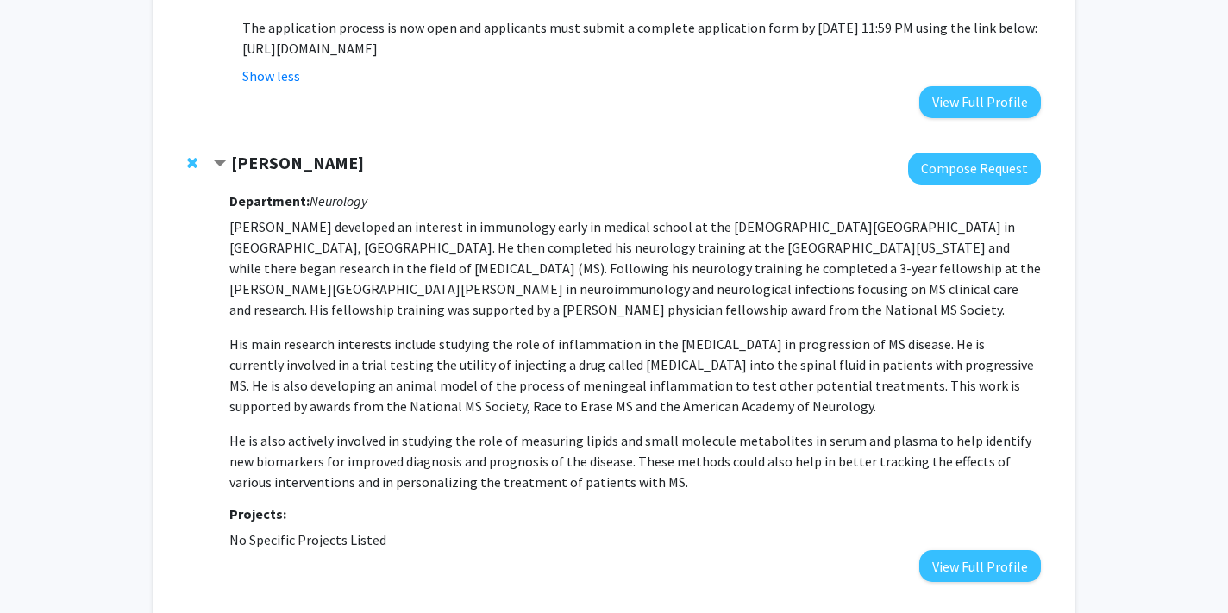 The height and width of the screenshot is (613, 1228). What do you see at coordinates (258, 514) in the screenshot?
I see `strong: Projects:` at bounding box center [258, 514].